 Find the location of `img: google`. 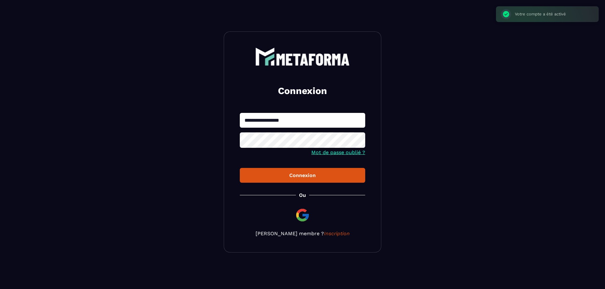

img: google is located at coordinates (302, 215).